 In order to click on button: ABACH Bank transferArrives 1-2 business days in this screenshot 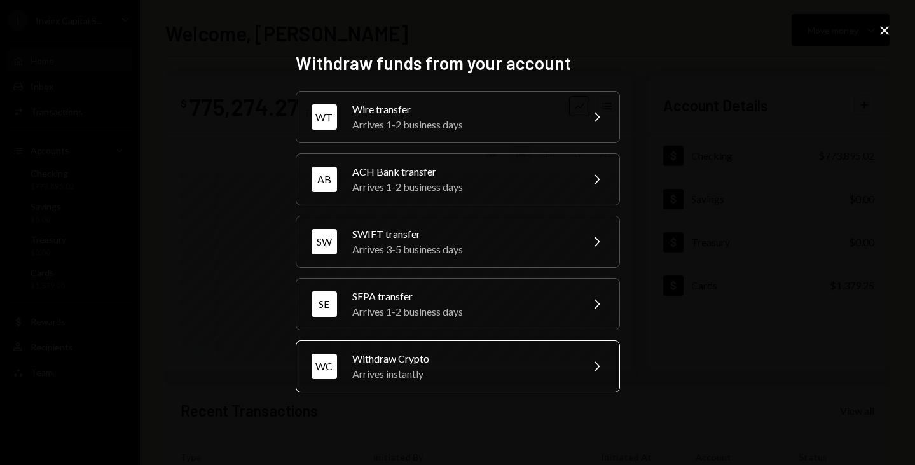, I will do `click(458, 179)`.